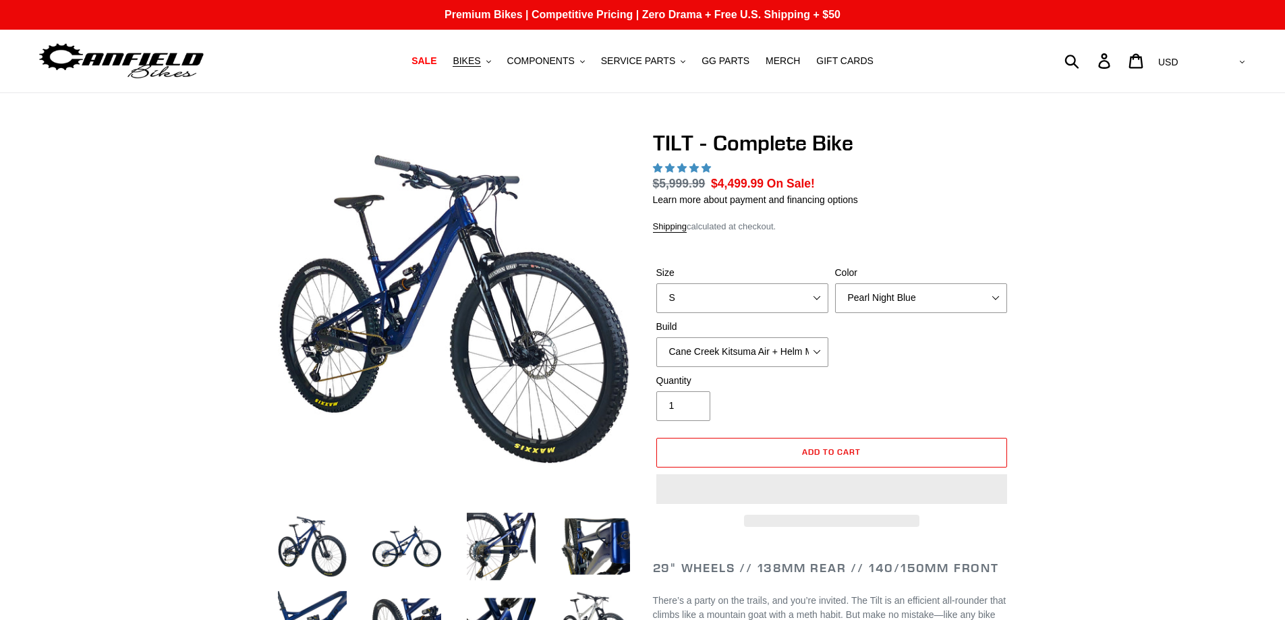  I want to click on h2: 29" Wheels // 138mm Rear // 140/150mm Front, so click(832, 568).